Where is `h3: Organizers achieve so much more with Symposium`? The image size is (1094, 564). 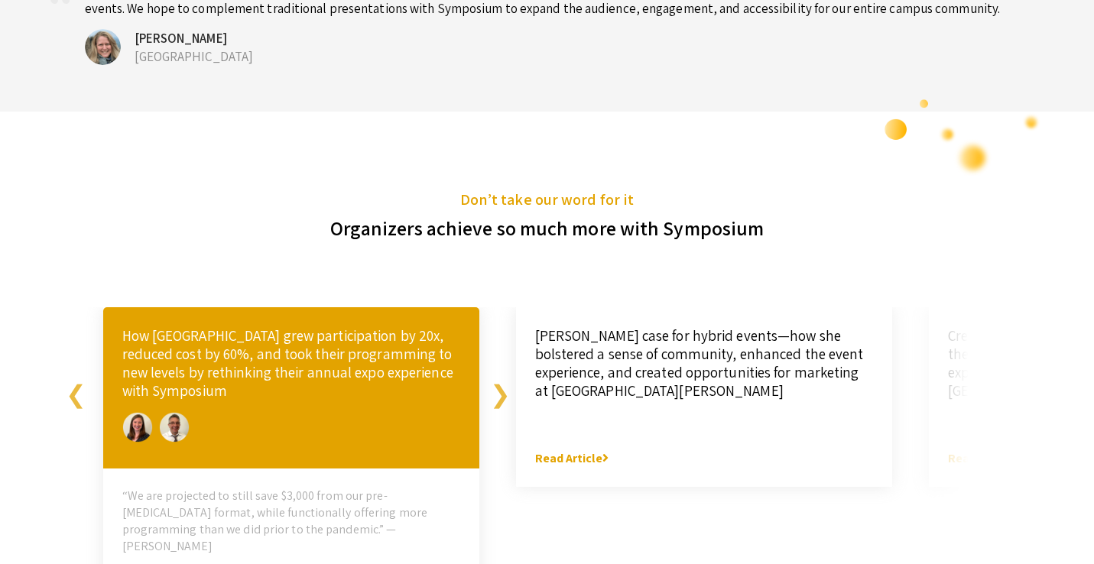 h3: Organizers achieve so much more with Symposium is located at coordinates (547, 228).